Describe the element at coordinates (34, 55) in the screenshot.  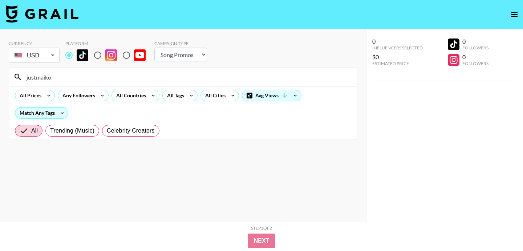
I see `div: USD` at that location.